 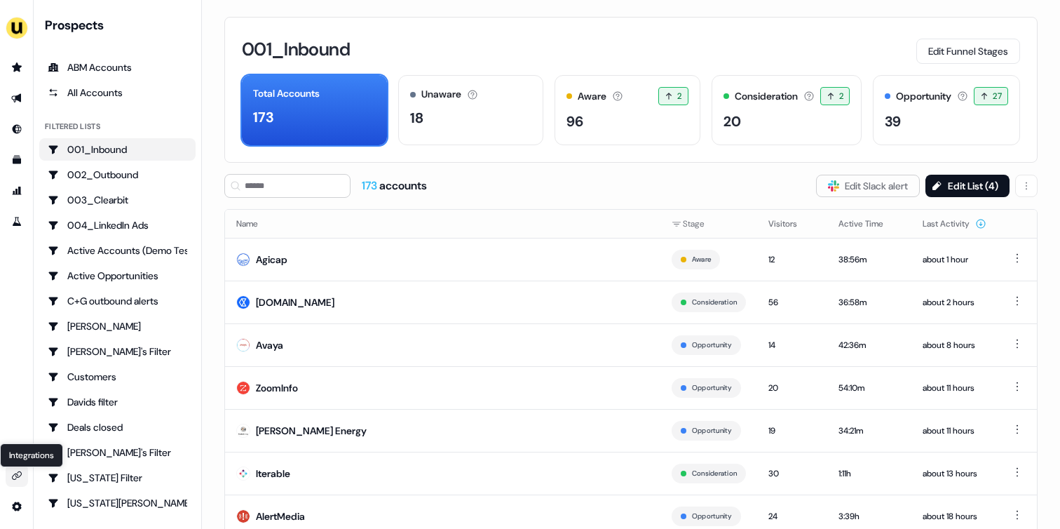 I want to click on span: 27, so click(x=997, y=96).